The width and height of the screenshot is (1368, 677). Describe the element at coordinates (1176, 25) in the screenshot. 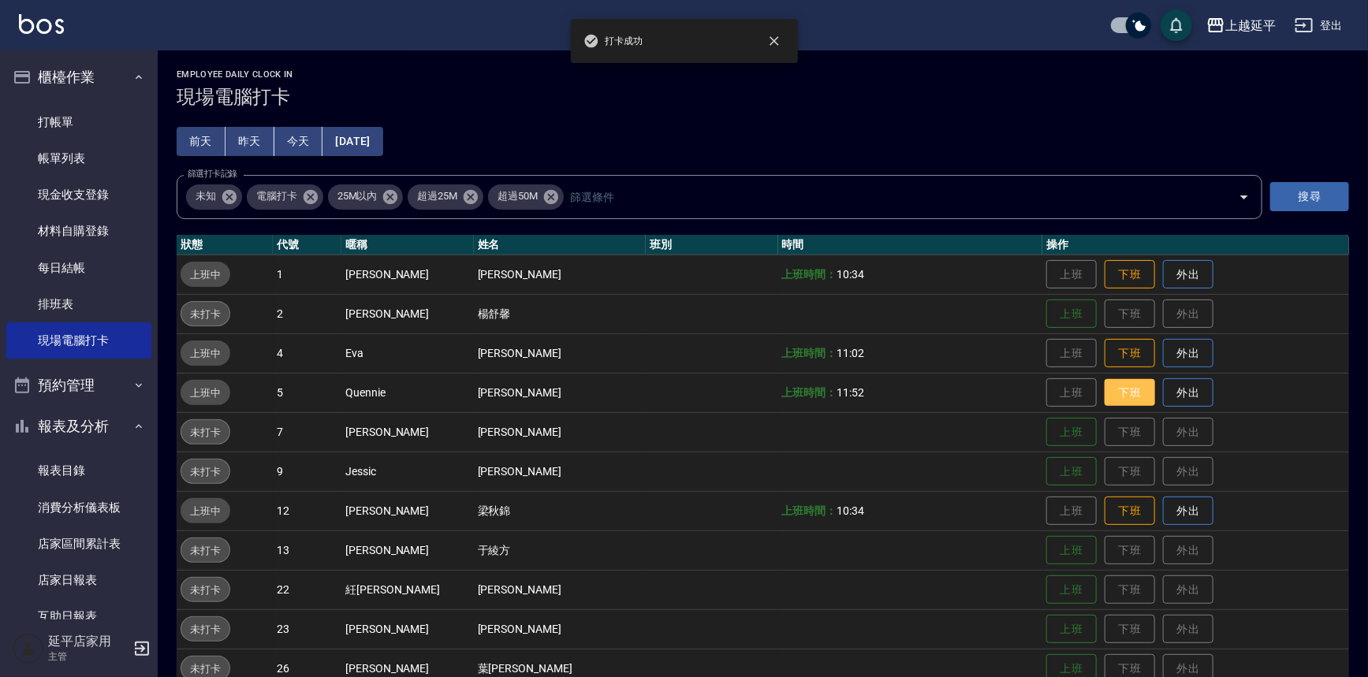

I see `button: save` at that location.